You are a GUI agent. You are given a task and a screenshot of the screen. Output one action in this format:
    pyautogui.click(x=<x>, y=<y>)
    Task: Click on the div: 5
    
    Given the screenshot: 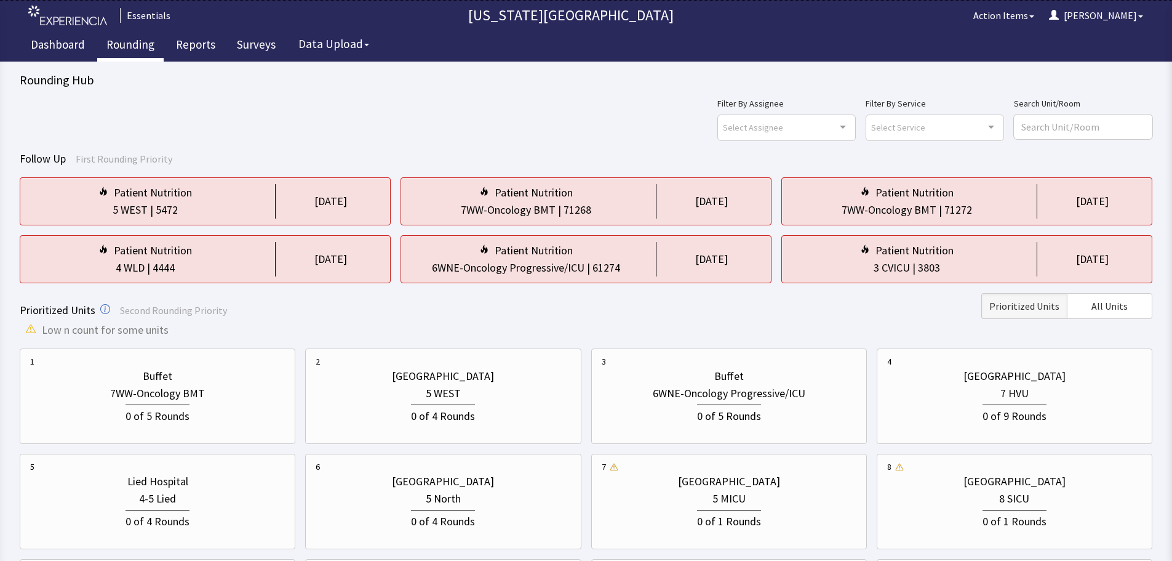 What is the action you would take?
    pyautogui.click(x=32, y=466)
    